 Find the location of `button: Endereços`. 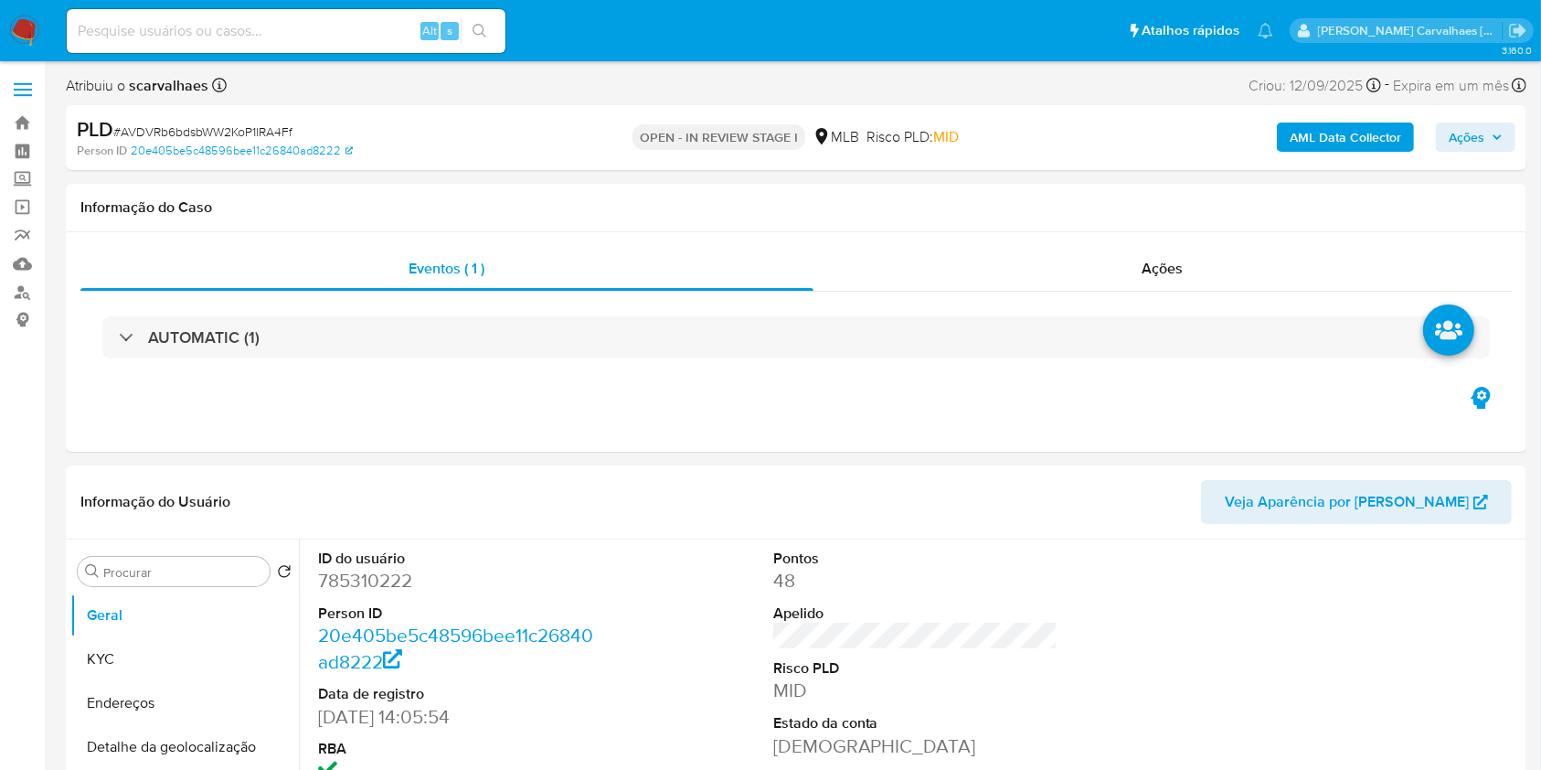

button: Endereços is located at coordinates (185, 703).